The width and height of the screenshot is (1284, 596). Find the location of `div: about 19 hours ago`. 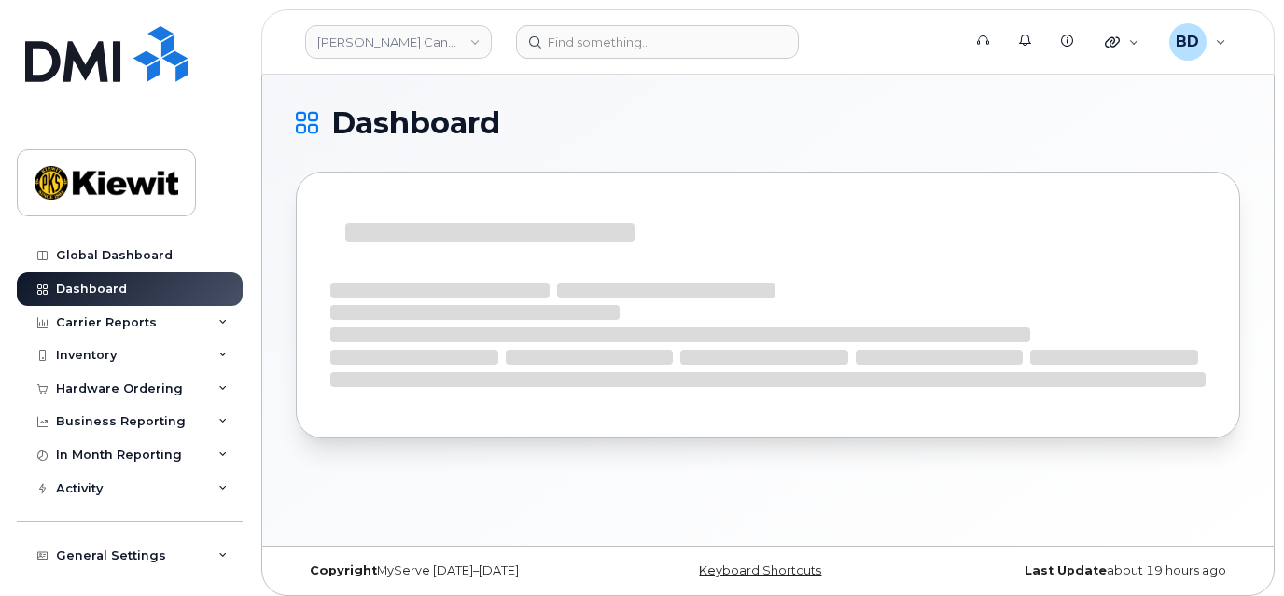

div: about 19 hours ago is located at coordinates (1082, 571).